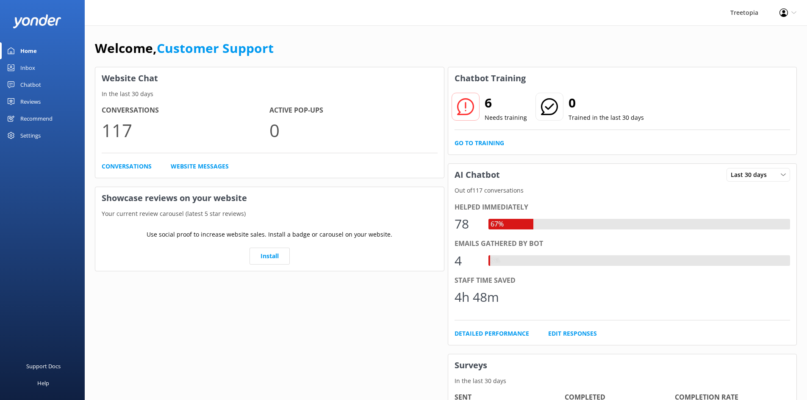 This screenshot has height=400, width=807. What do you see at coordinates (184, 48) in the screenshot?
I see `h1: Welcome,` at bounding box center [184, 48].